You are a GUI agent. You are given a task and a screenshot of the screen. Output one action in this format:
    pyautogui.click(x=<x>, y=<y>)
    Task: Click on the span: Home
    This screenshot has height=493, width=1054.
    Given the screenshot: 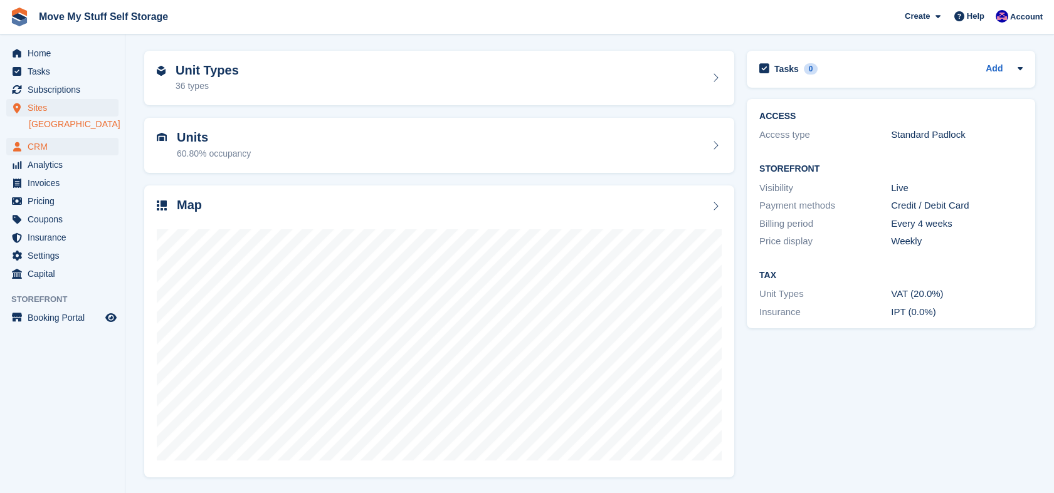 What is the action you would take?
    pyautogui.click(x=65, y=53)
    